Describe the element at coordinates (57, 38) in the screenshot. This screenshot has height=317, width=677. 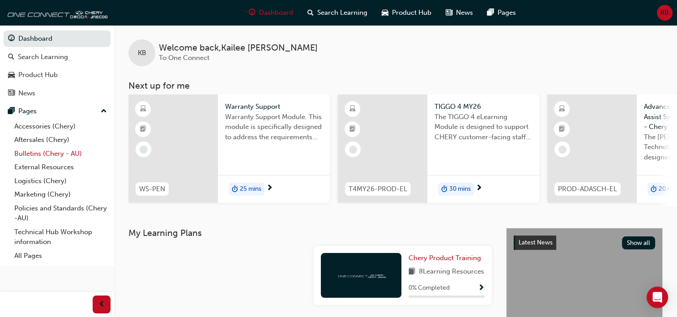
I see `a: Dashboard` at that location.